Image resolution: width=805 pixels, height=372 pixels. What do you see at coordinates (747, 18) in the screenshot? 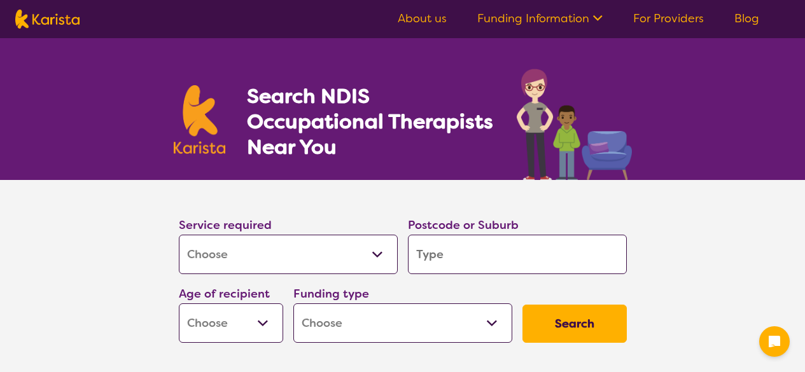
I see `a: Blog` at bounding box center [747, 18].